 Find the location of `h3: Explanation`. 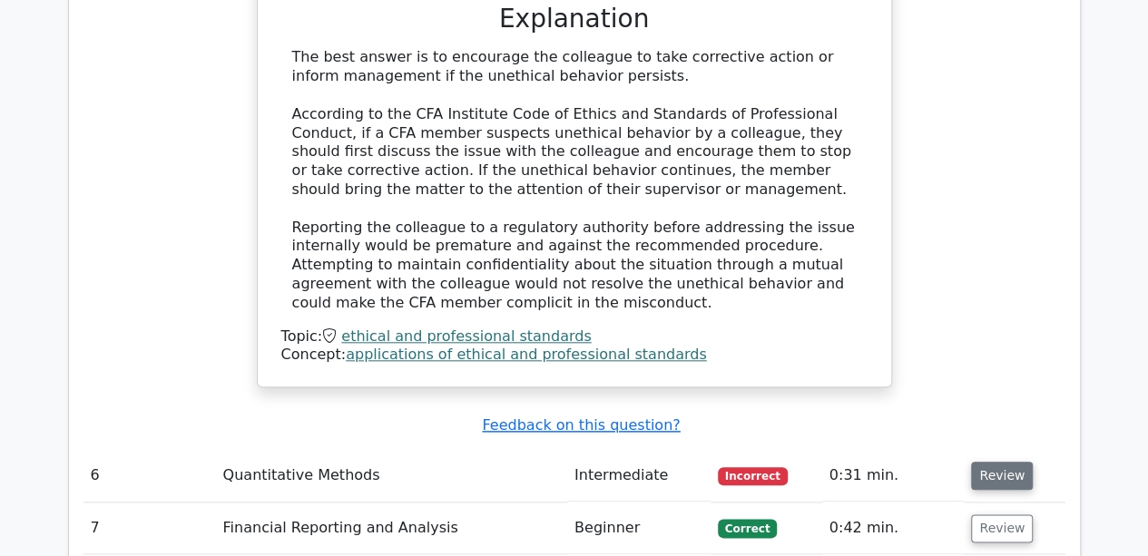

h3: Explanation is located at coordinates (575, 19).